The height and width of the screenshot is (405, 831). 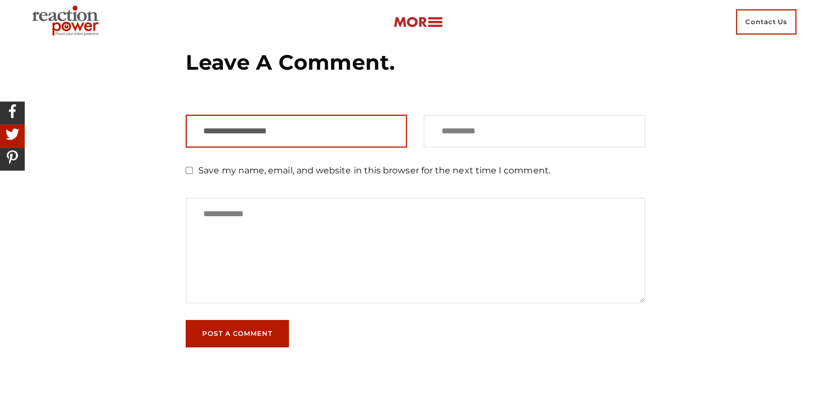 What do you see at coordinates (237, 334) in the screenshot?
I see `span: Post a Comment` at bounding box center [237, 334].